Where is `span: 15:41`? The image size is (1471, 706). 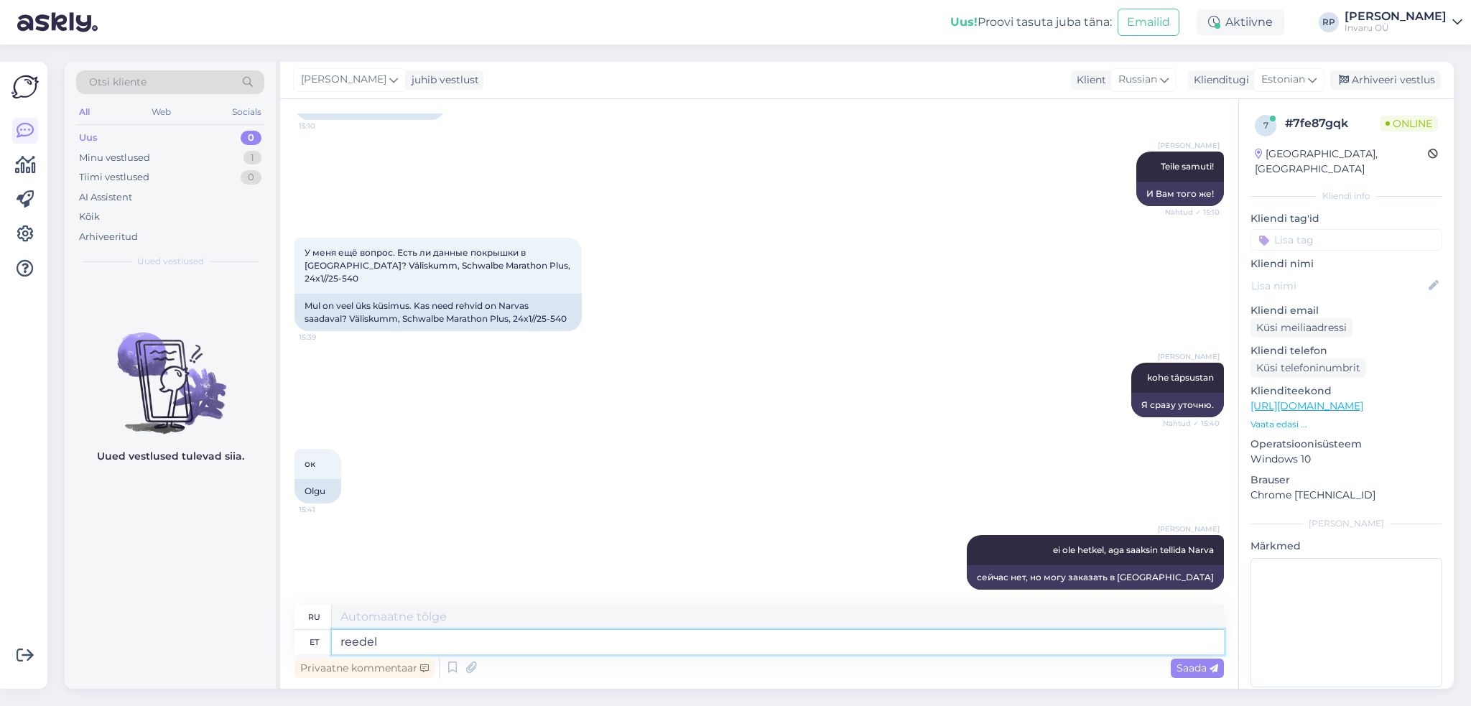
span: 15:41 is located at coordinates (325, 509).